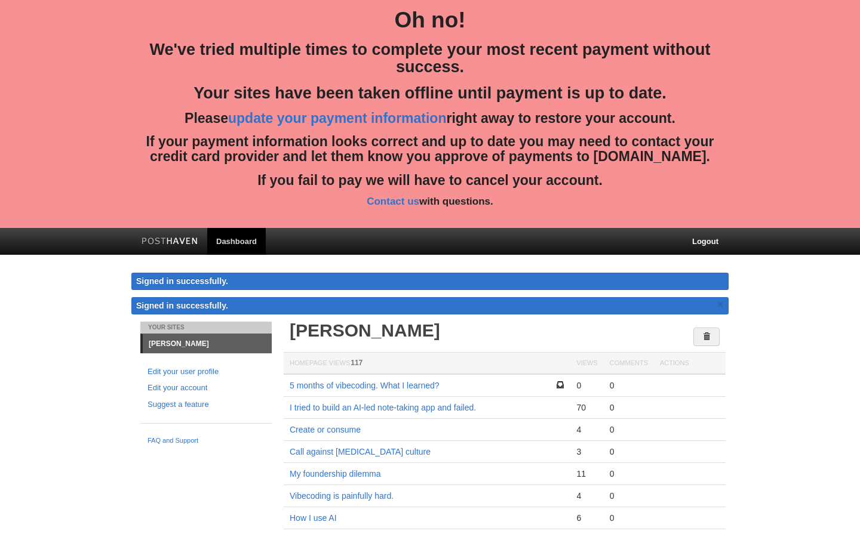 This screenshot has height=537, width=860. I want to click on h2: Oh no!, so click(430, 20).